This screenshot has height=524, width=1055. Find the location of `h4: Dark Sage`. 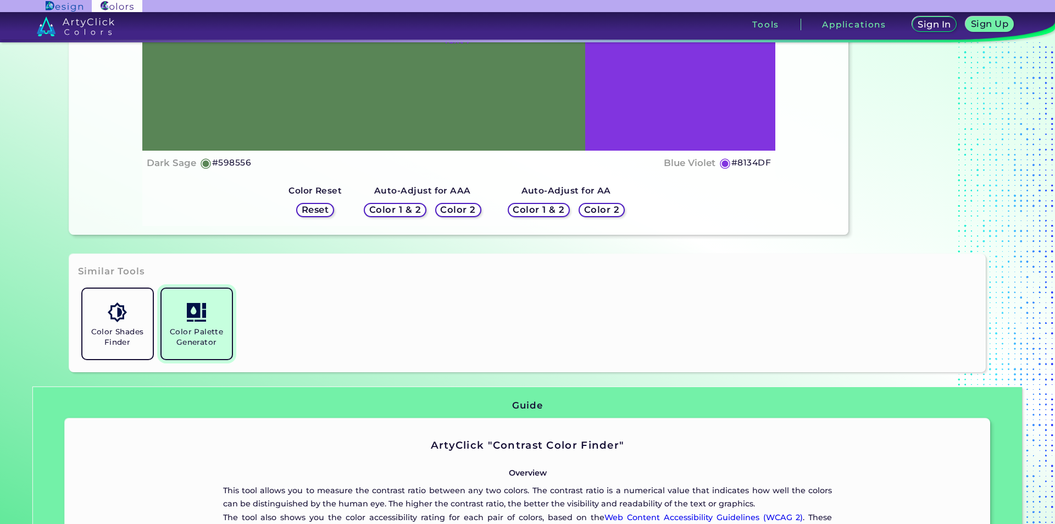

h4: Dark Sage is located at coordinates (171, 163).